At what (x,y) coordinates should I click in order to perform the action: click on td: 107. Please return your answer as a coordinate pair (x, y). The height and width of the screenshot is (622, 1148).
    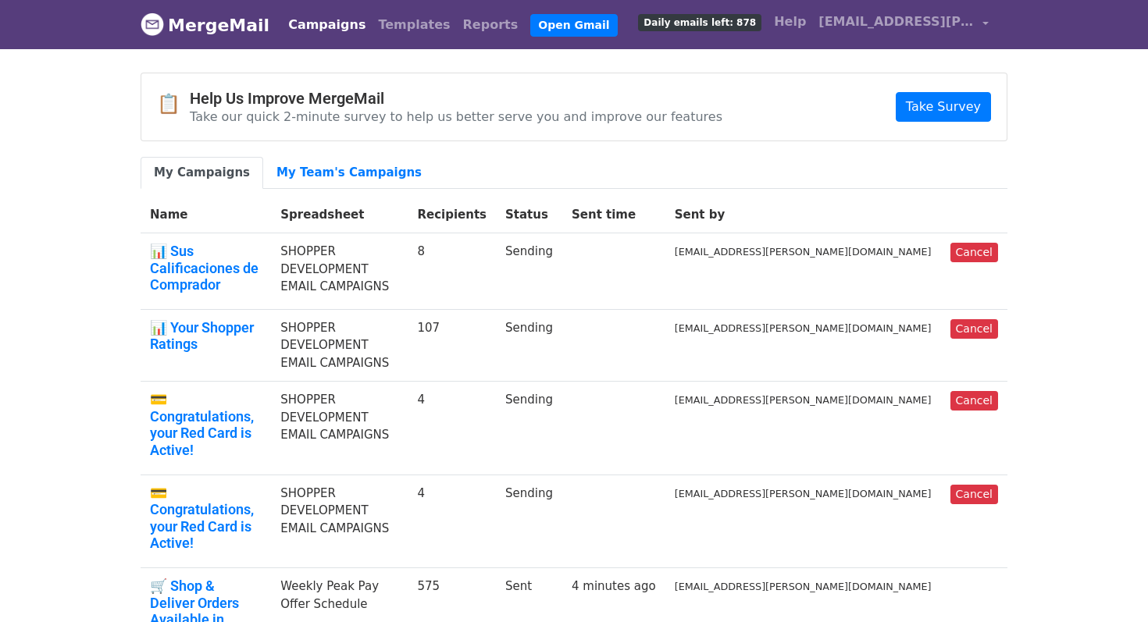
    Looking at the image, I should click on (451, 345).